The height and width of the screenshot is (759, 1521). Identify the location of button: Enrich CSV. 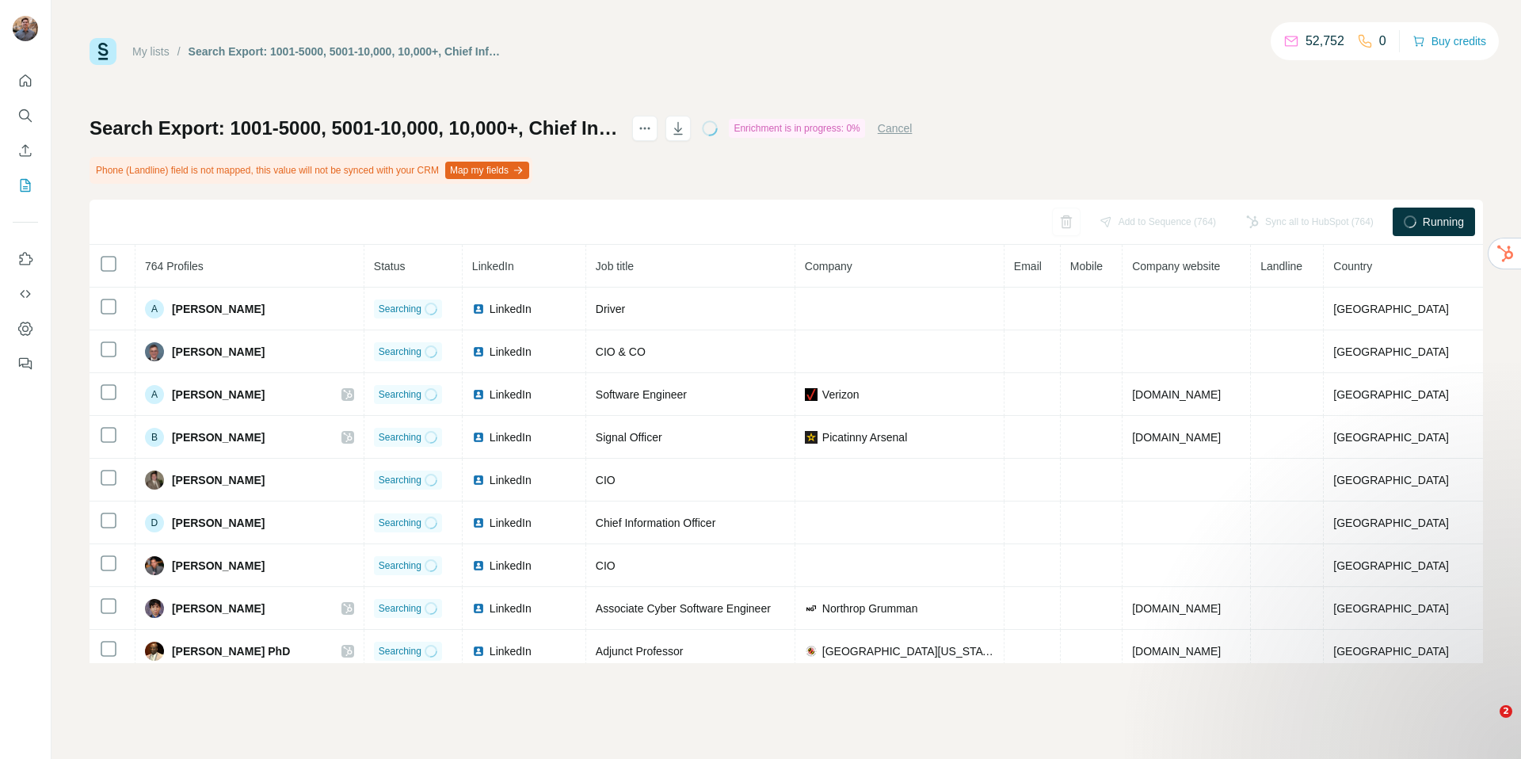
(25, 151).